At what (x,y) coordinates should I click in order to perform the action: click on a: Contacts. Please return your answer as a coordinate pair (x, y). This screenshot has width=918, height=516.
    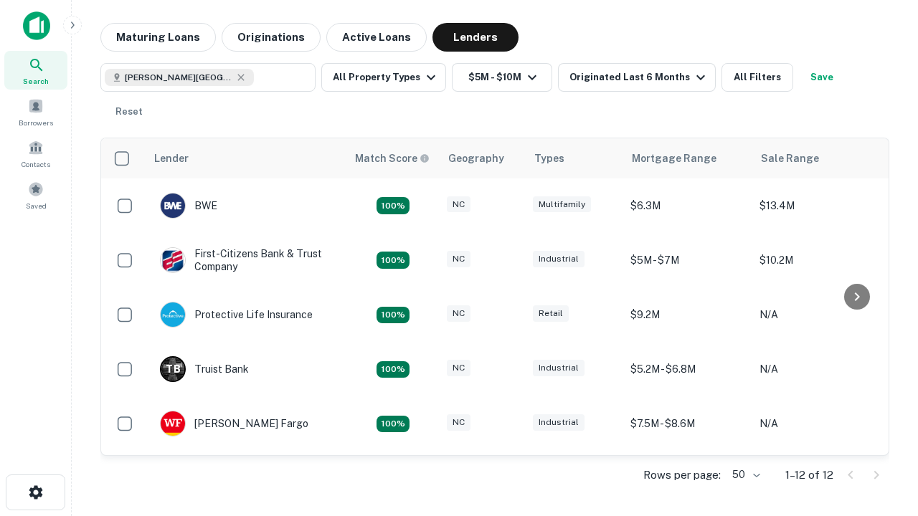
    Looking at the image, I should click on (36, 153).